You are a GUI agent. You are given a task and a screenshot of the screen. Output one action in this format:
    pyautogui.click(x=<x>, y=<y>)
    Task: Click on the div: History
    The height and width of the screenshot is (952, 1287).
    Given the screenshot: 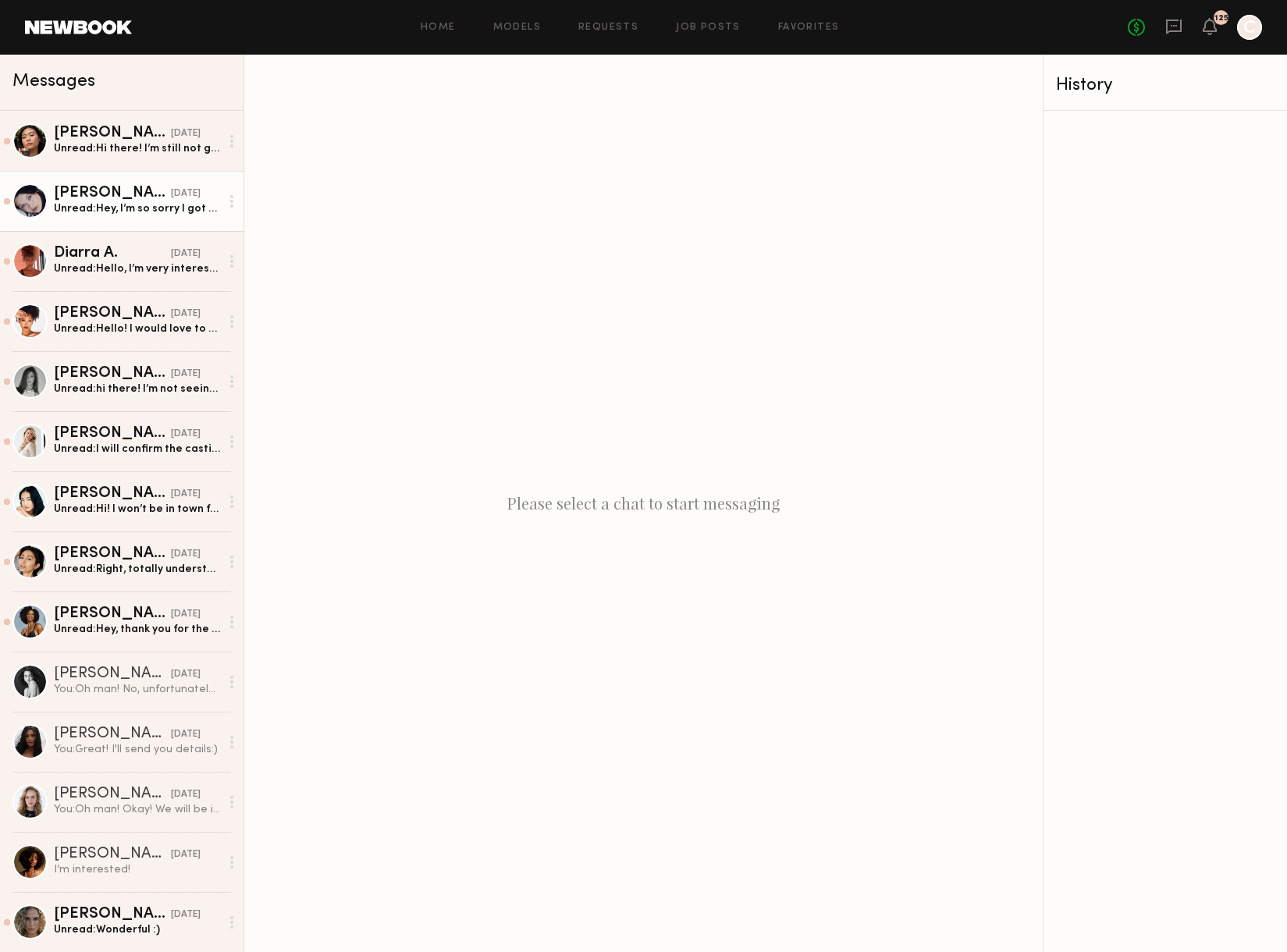 What is the action you would take?
    pyautogui.click(x=1165, y=85)
    